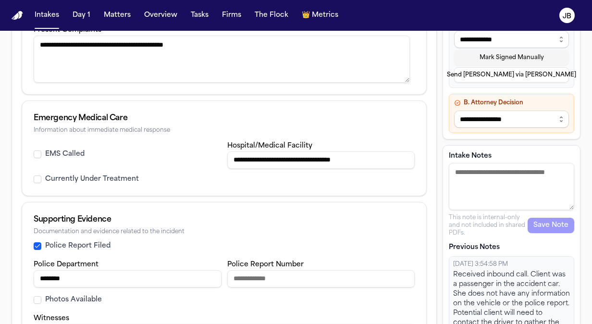  I want to click on input: Police report number, so click(321, 279).